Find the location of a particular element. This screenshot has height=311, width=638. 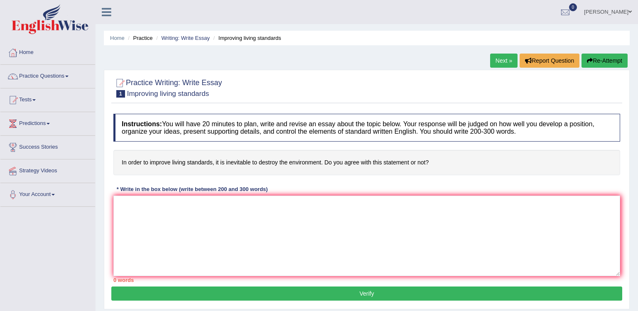

h2: Practice Writing: Write Essay is located at coordinates (167, 87).